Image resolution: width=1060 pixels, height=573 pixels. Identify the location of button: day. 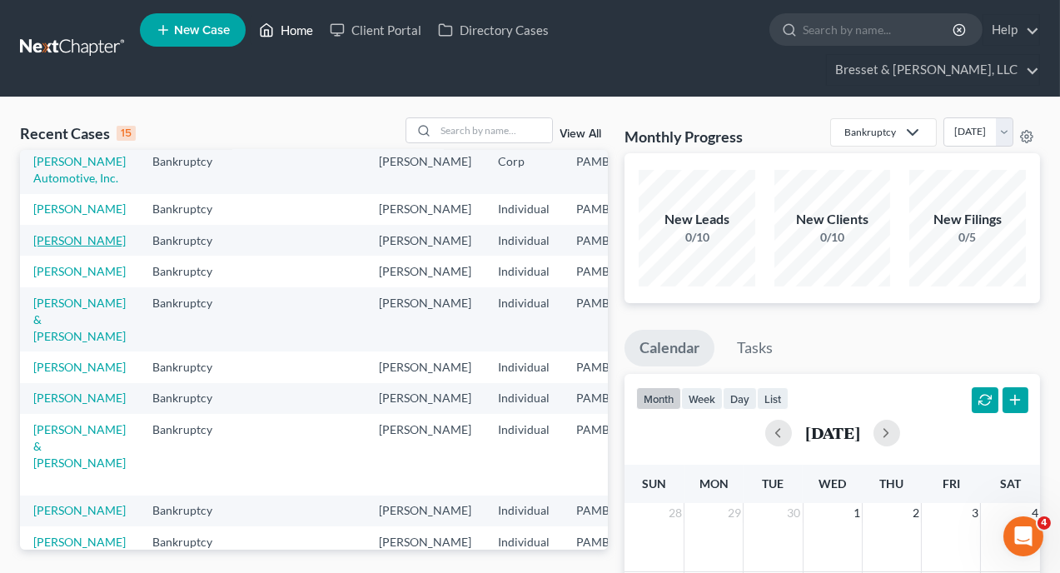
(740, 398).